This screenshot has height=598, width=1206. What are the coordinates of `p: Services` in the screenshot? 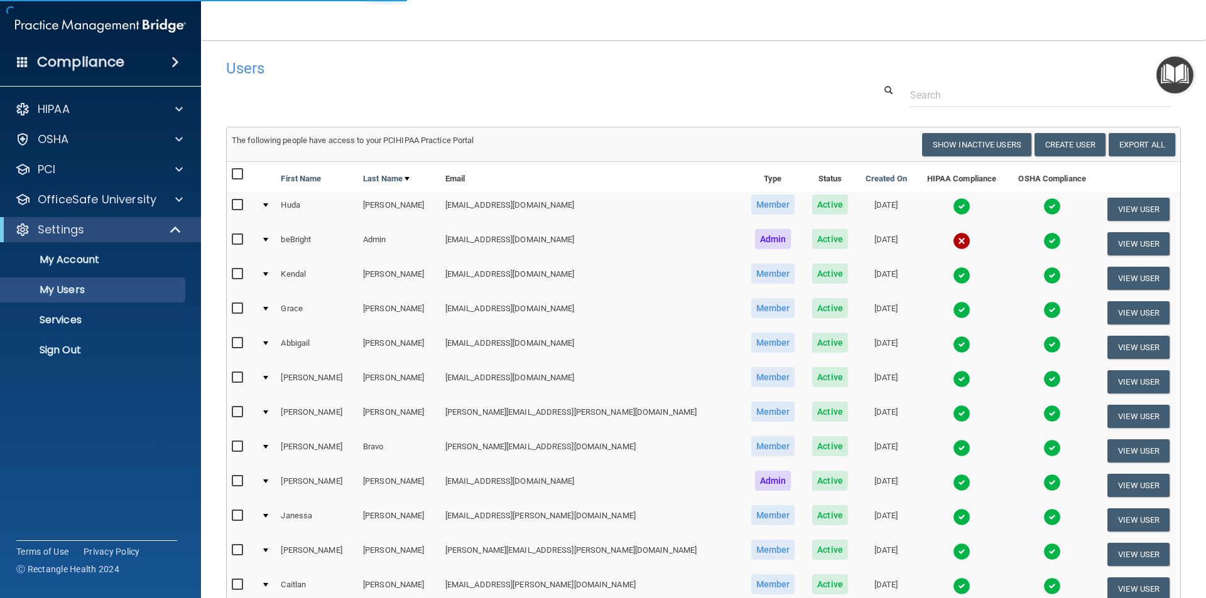 It's located at (94, 320).